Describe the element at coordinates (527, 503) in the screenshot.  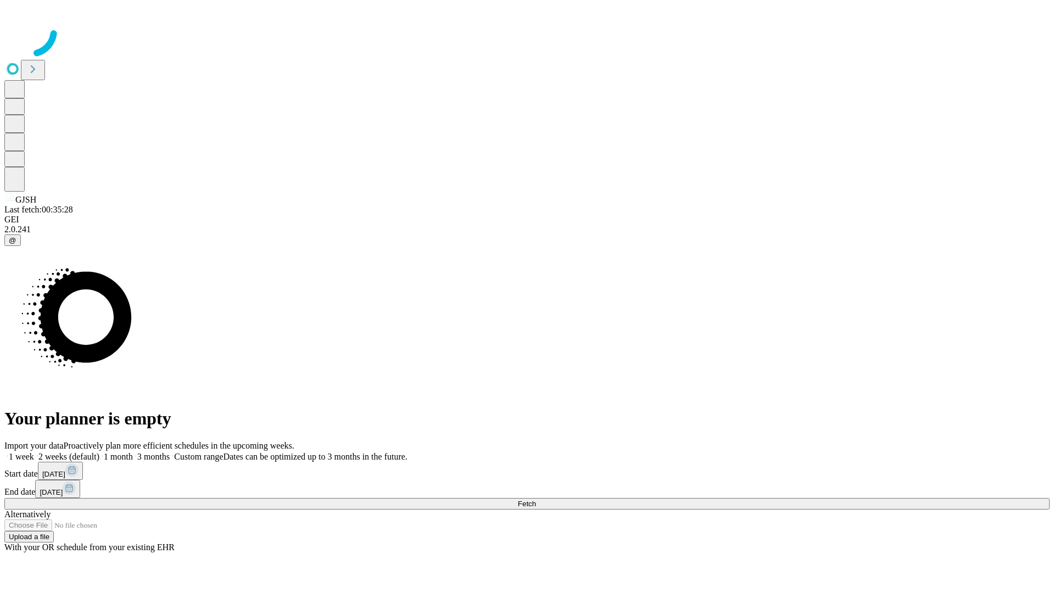
I see `button: Fetch` at that location.